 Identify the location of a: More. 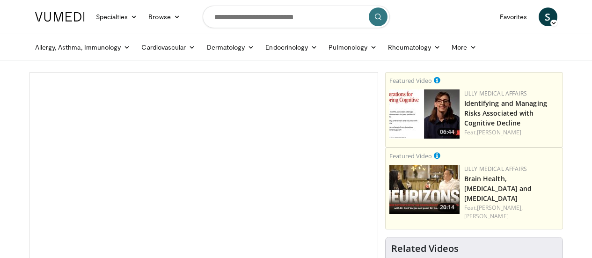
(464, 47).